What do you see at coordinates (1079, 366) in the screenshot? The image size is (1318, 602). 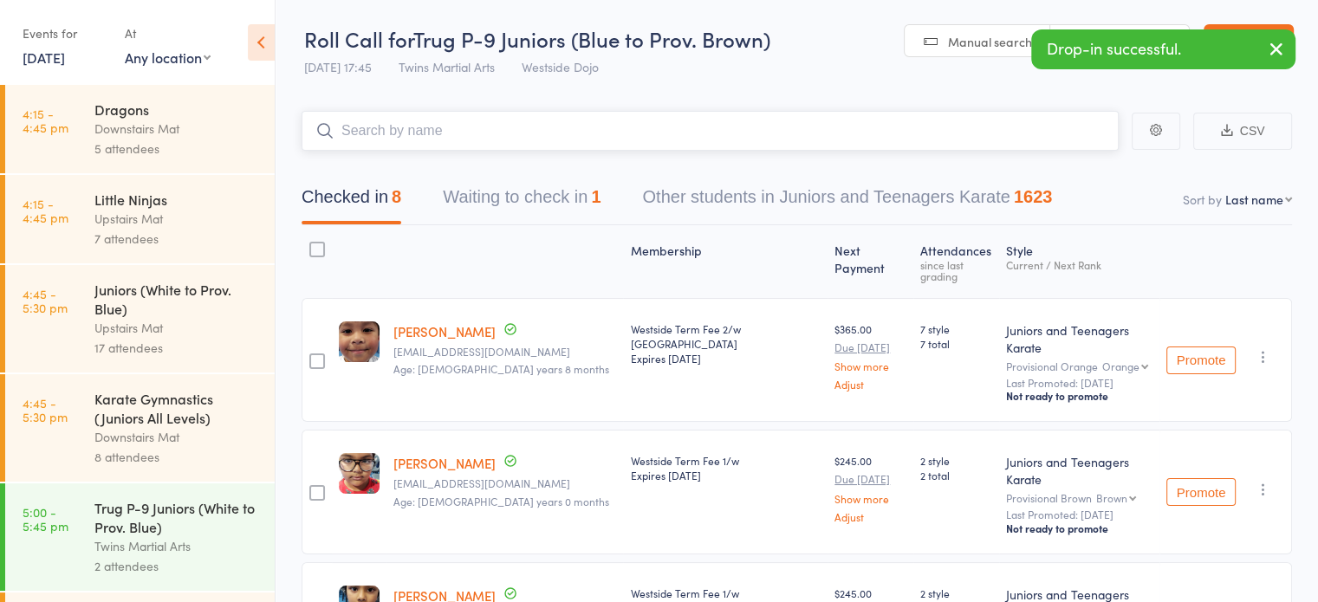 I see `div: Provisional Orange` at bounding box center [1079, 366].